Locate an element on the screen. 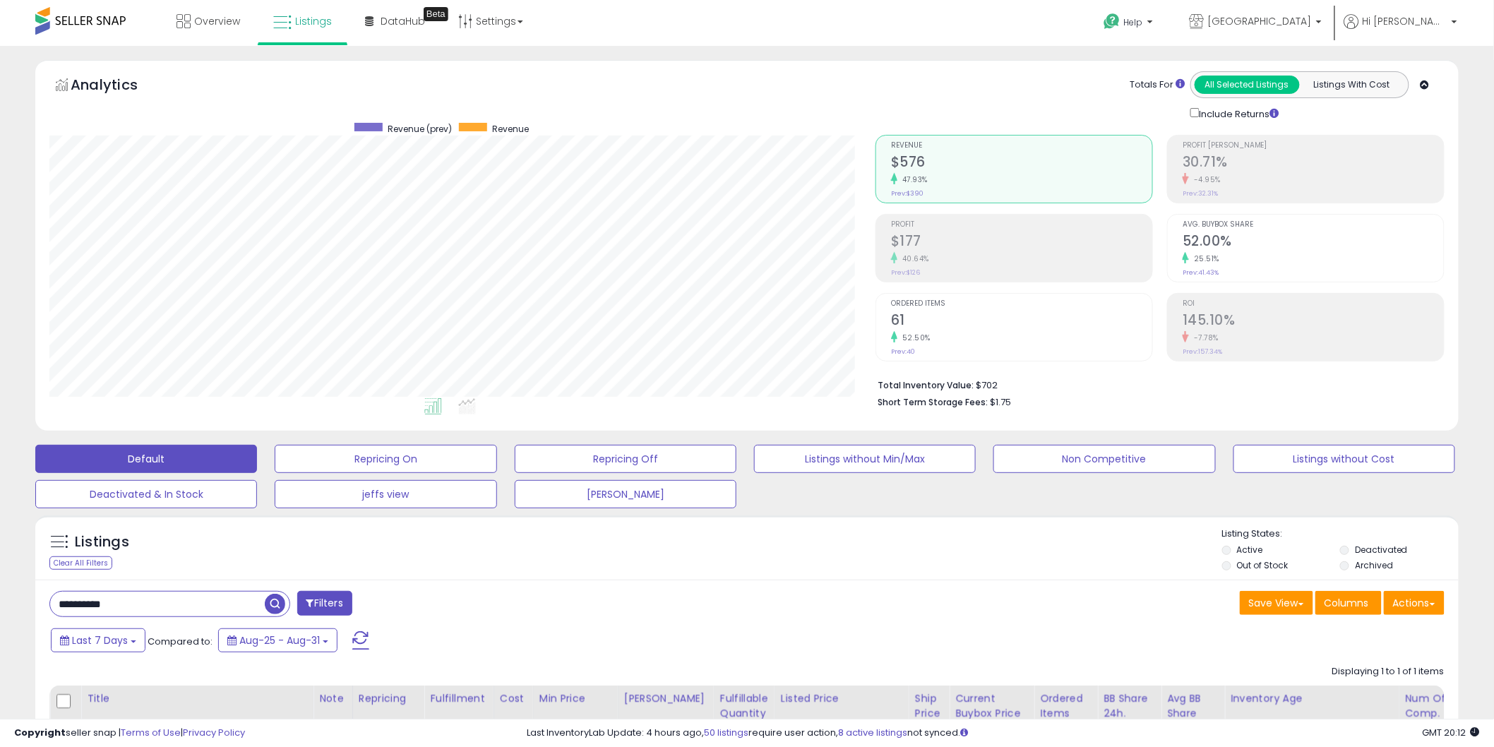 Image resolution: width=1494 pixels, height=747 pixels. h5: Analytics is located at coordinates (118, 86).